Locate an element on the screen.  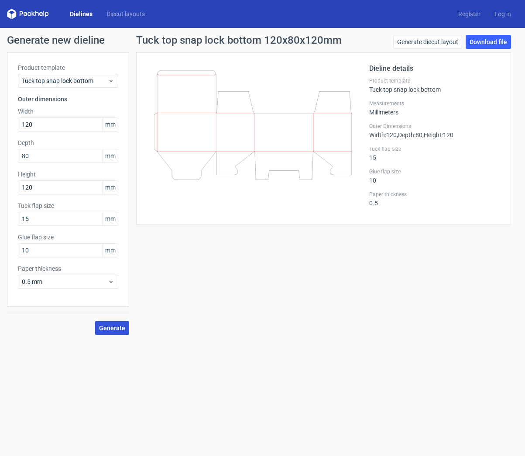
a: Diecut layouts is located at coordinates (126, 14).